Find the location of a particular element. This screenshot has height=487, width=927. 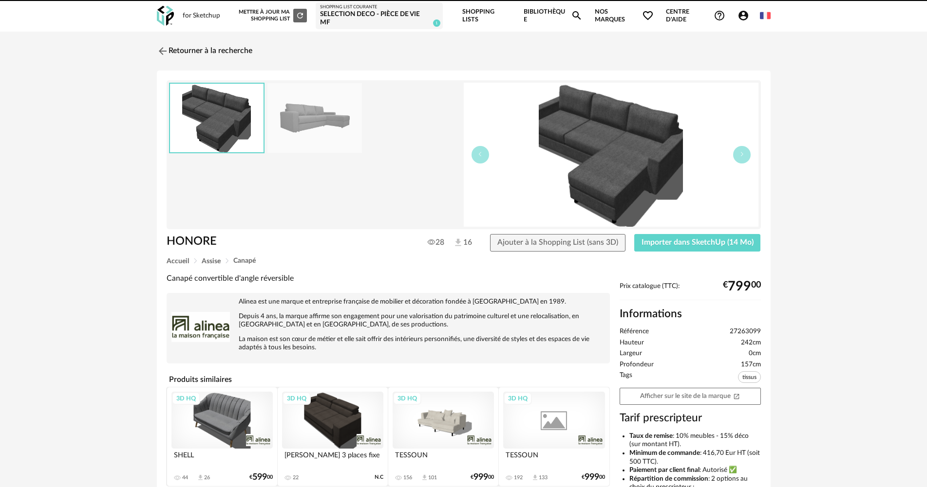

span: Ajouter à la Shopping List (sans 3D) is located at coordinates (558, 243).